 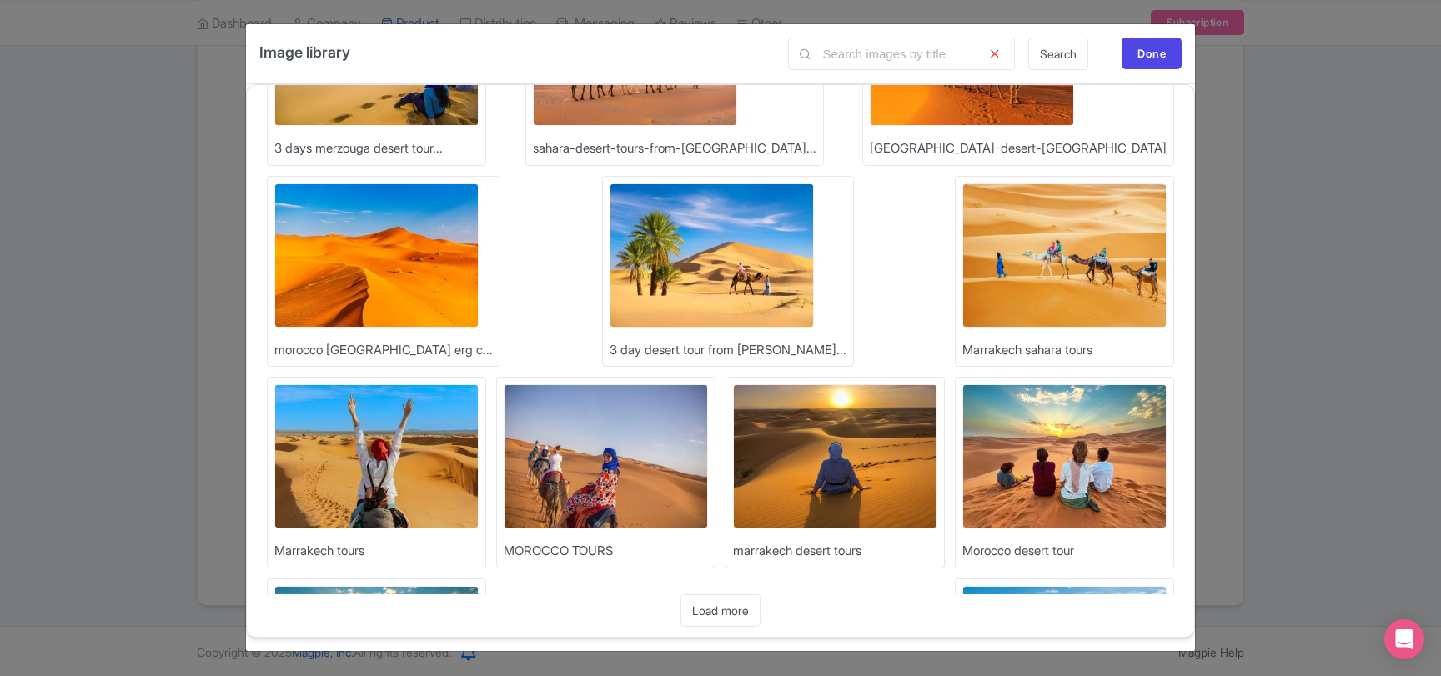 I want to click on div: Marrakech sahara tours, so click(x=1028, y=350).